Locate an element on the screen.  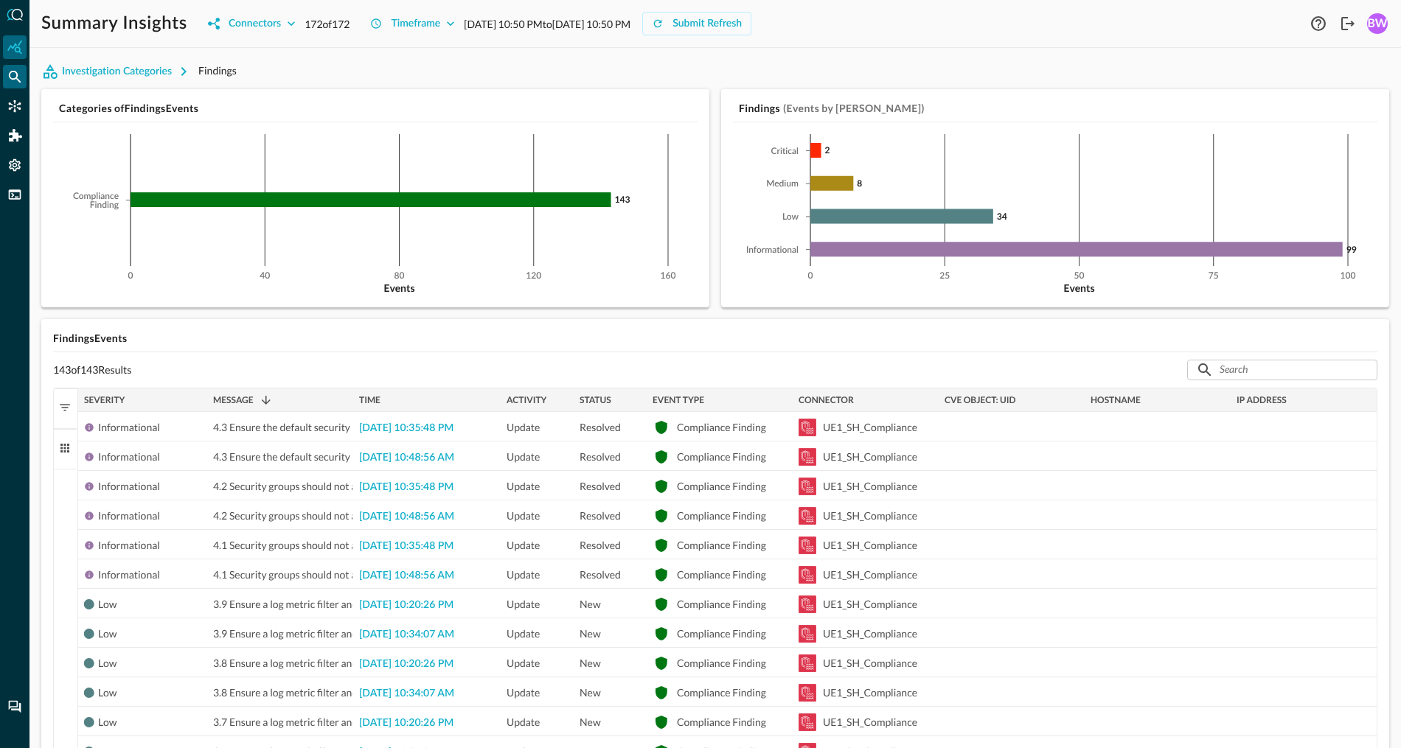
tspan: 143 is located at coordinates (622, 199).